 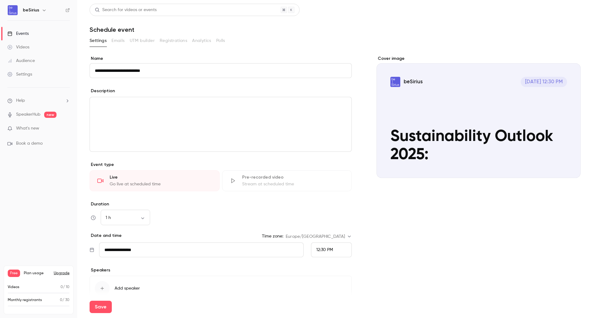 I want to click on p: Speakers, so click(x=220, y=270).